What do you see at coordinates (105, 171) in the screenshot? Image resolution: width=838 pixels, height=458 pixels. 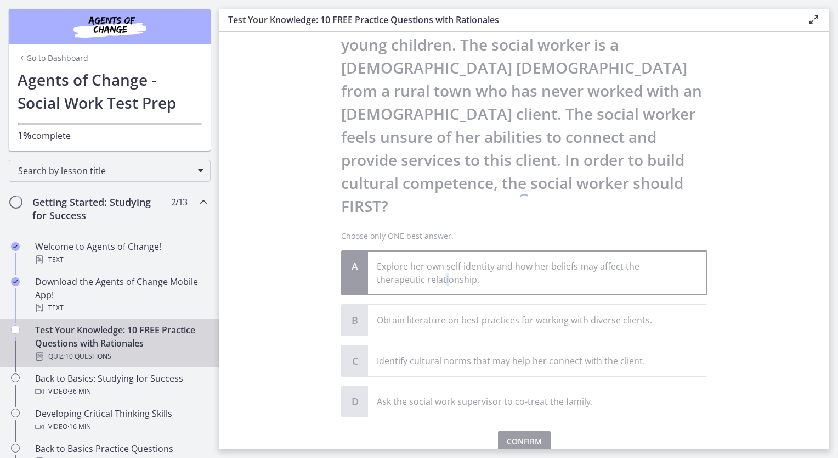 I see `span: Search by lesson title` at bounding box center [105, 171].